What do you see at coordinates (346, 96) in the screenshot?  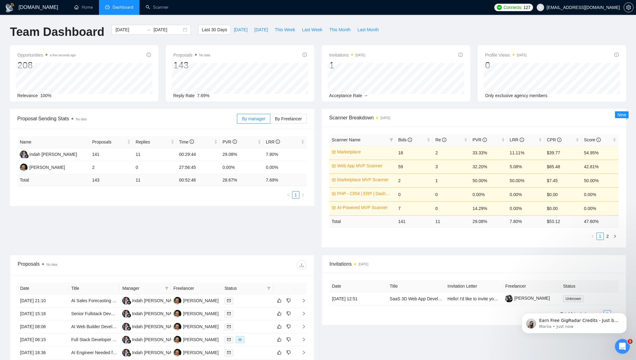 I see `span: Acceptance Rate` at bounding box center [346, 96].